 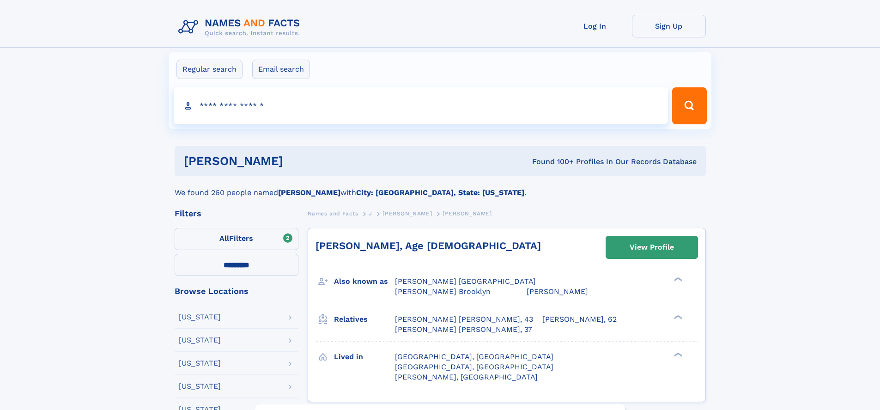 What do you see at coordinates (440, 187) in the screenshot?
I see `div: We found 260 people named with .` at bounding box center [440, 187].